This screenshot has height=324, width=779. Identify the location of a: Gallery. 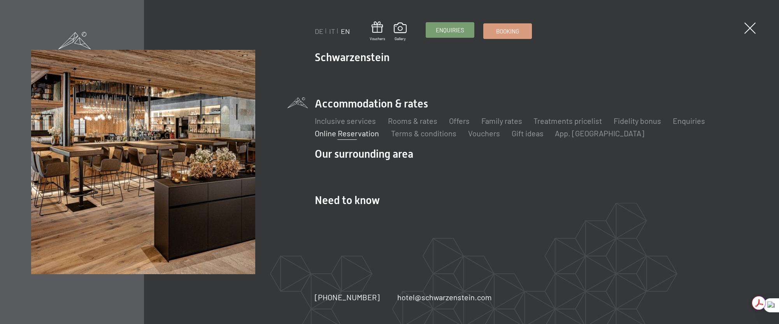
(399, 32).